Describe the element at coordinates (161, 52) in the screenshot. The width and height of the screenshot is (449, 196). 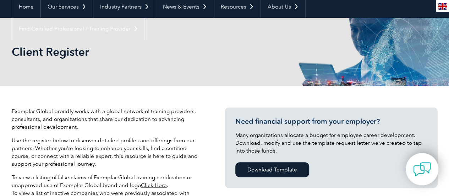
I see `h2: Client Register` at that location.